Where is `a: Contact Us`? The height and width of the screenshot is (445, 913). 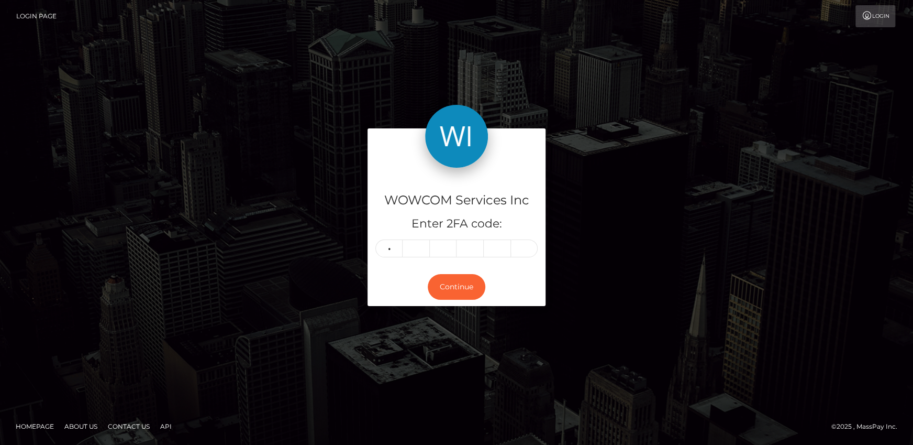 a: Contact Us is located at coordinates (129, 426).